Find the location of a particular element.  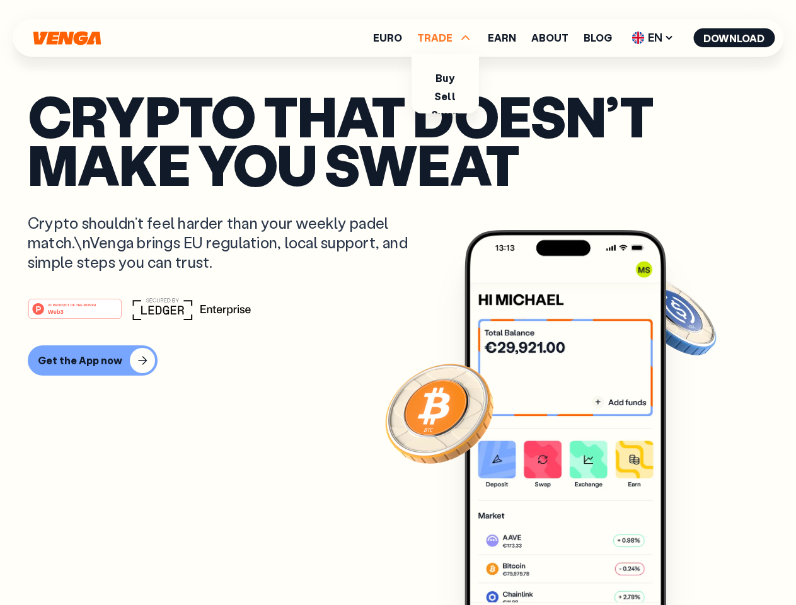

svg: Home is located at coordinates (67, 38).